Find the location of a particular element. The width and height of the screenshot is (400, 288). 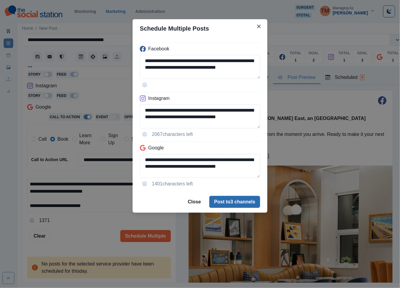

button: Post to3 channels is located at coordinates (234, 202).